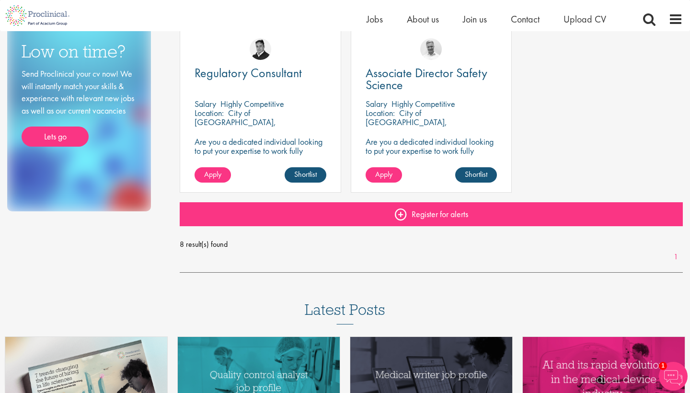  What do you see at coordinates (475, 19) in the screenshot?
I see `span: Join us` at bounding box center [475, 19].